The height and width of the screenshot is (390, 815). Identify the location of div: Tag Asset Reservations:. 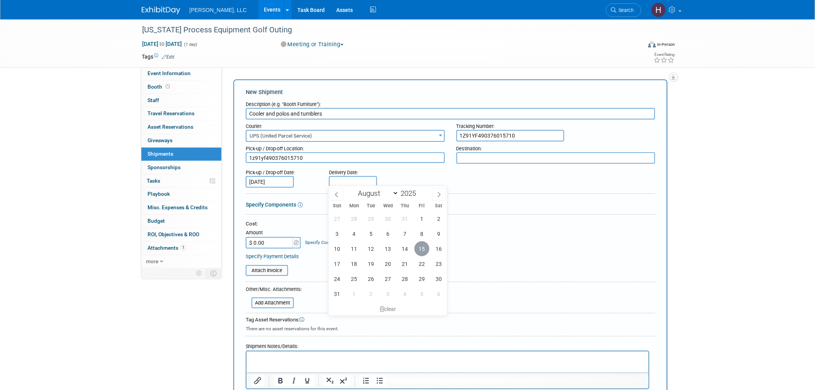
(451, 320).